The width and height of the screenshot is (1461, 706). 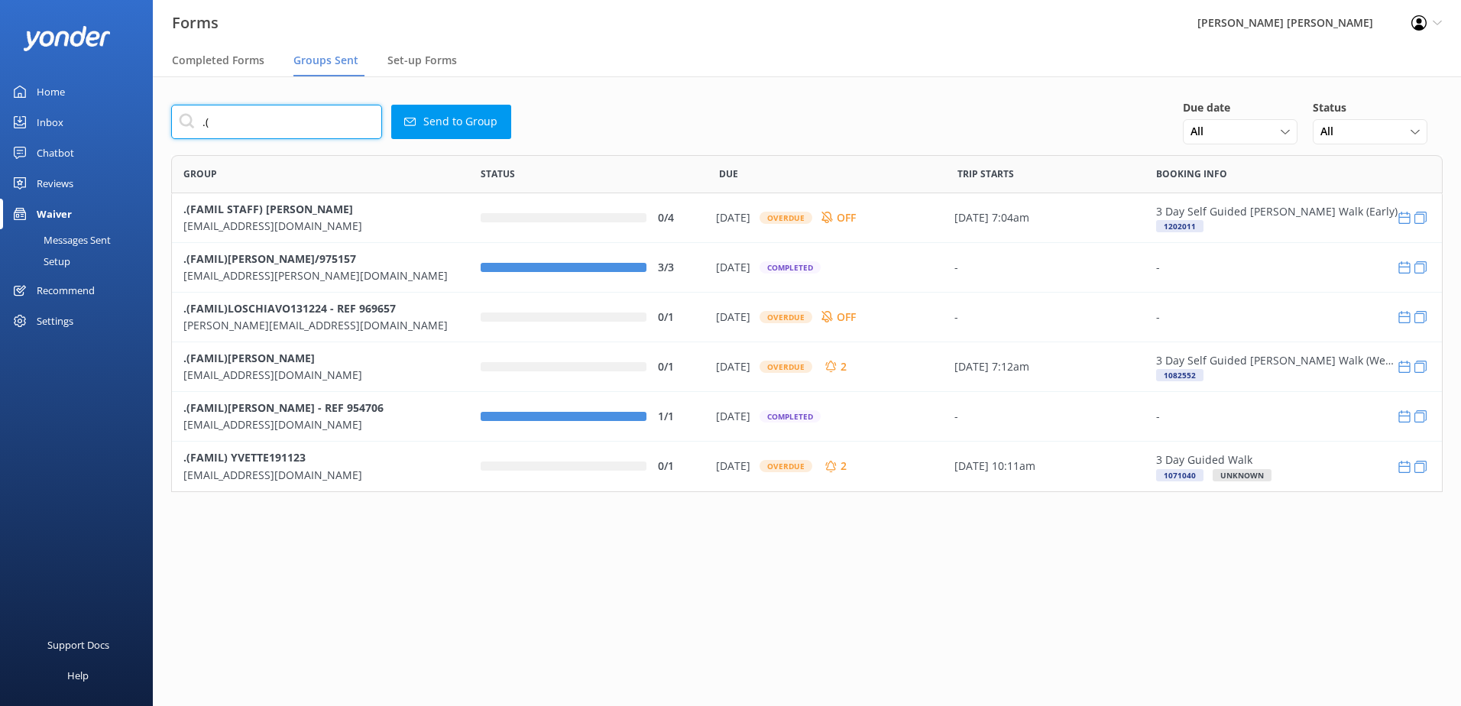 What do you see at coordinates (325, 60) in the screenshot?
I see `span: Groups Sent` at bounding box center [325, 60].